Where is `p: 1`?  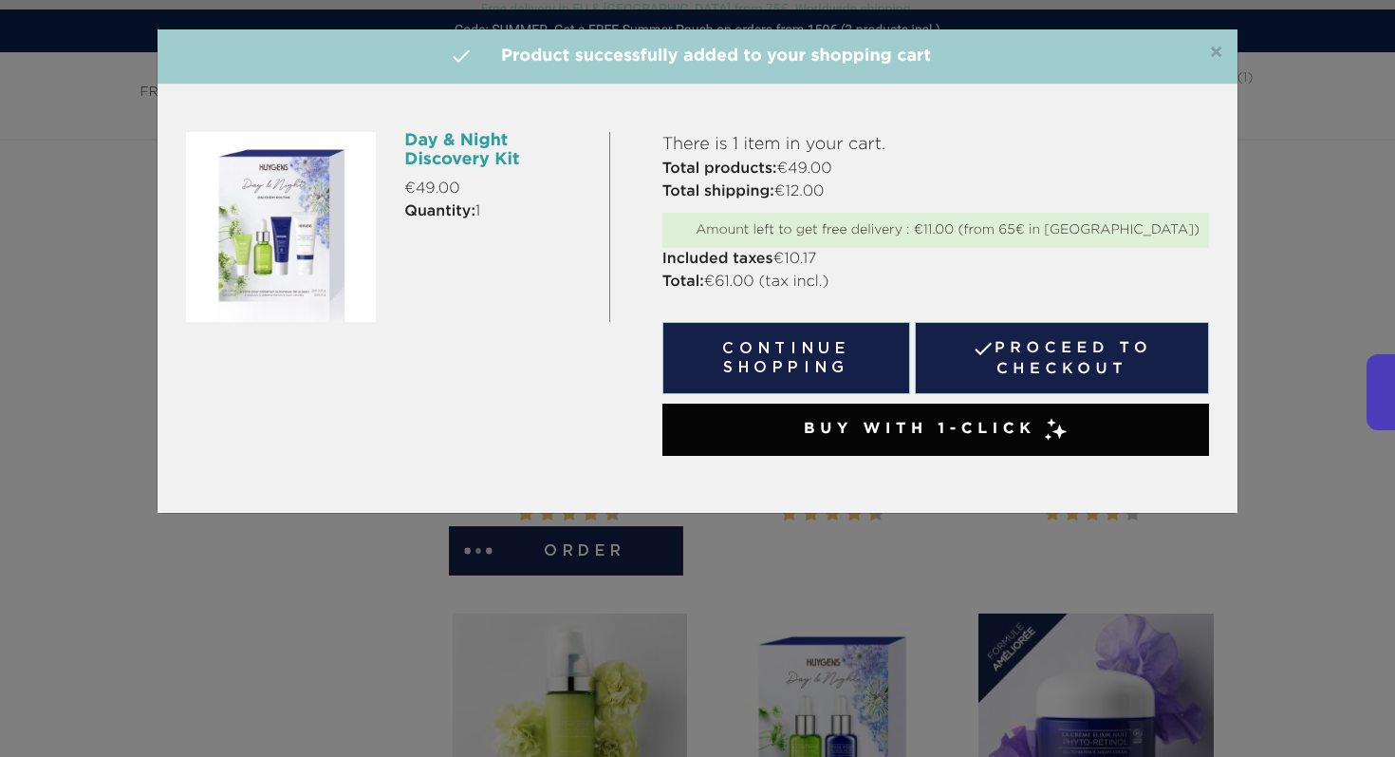 p: 1 is located at coordinates (499, 212).